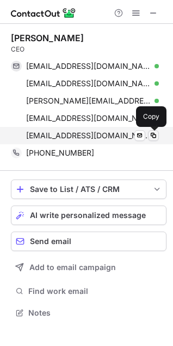  What do you see at coordinates (43, 13) in the screenshot?
I see `img: ContactOut v5.3.10` at bounding box center [43, 13].